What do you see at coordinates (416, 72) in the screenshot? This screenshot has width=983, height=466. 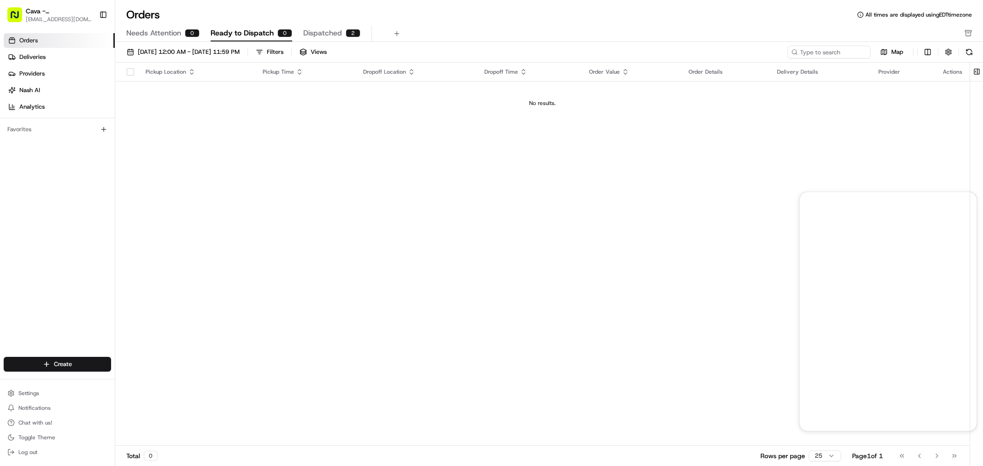 I see `div: Dropoff Location` at bounding box center [416, 72].